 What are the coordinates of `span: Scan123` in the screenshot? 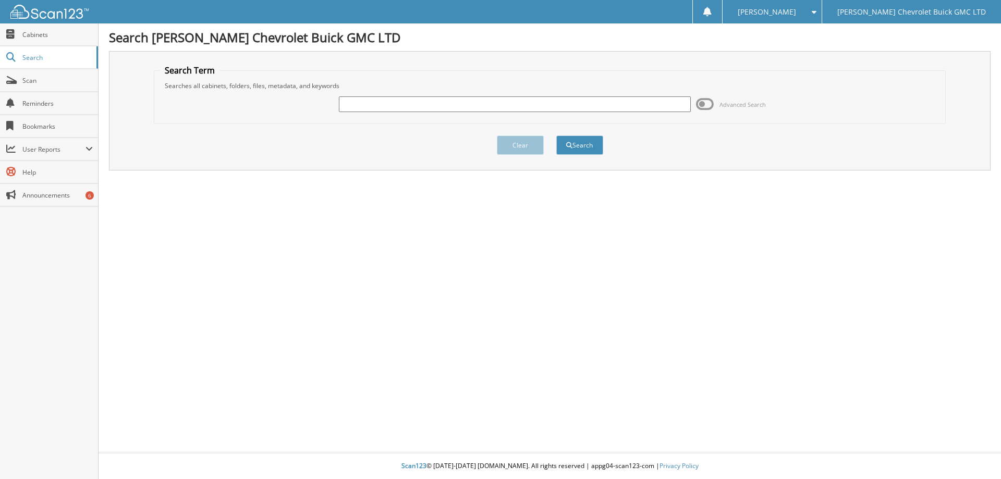 It's located at (414, 466).